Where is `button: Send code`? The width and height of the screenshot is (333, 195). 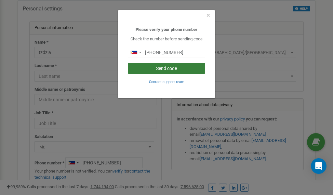
button: Send code is located at coordinates (167, 68).